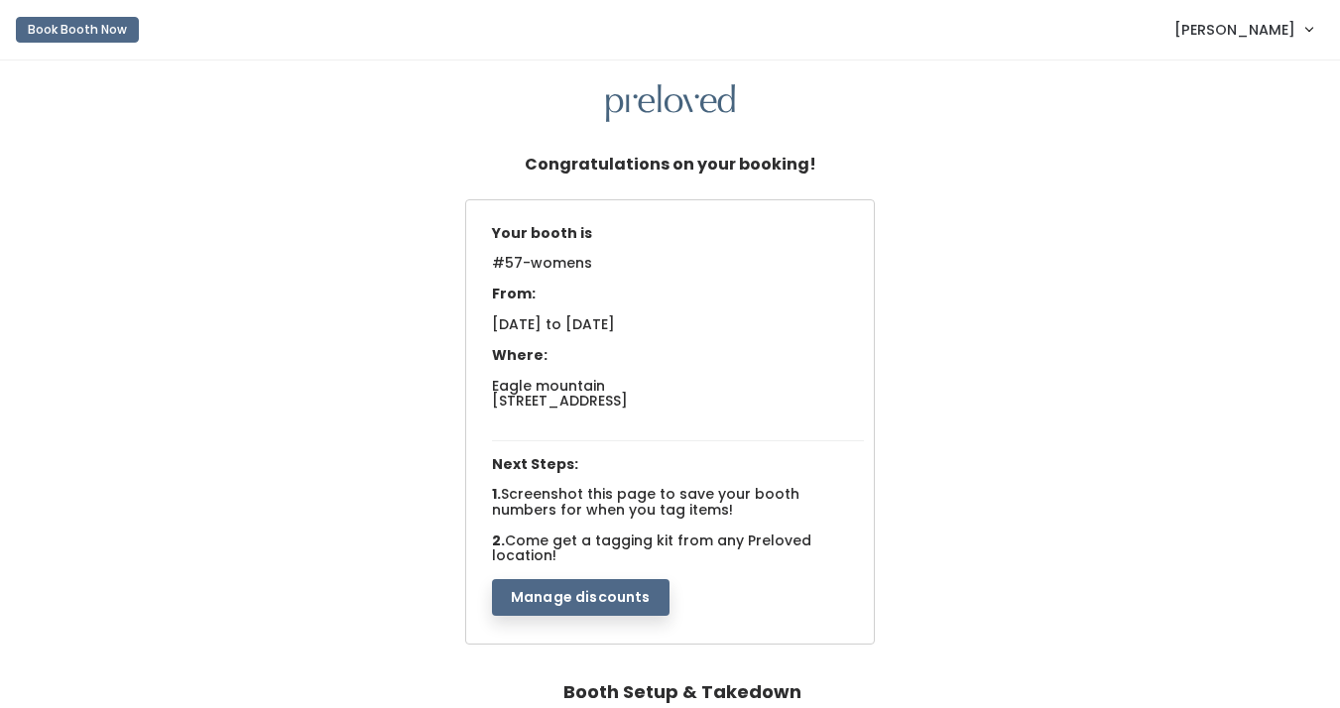  I want to click on span: Screenshot this page to save your booth numbers for when you tag items!, so click(646, 501).